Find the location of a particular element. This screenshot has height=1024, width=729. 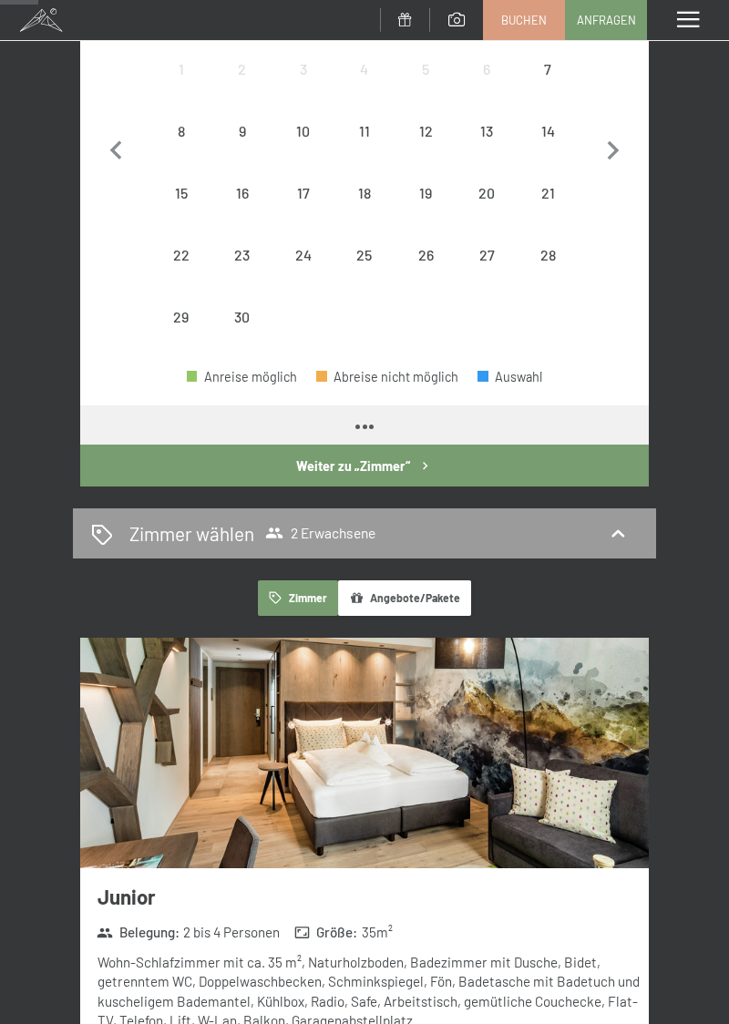

div: Tue Sep 30 2025 is located at coordinates (241, 317).